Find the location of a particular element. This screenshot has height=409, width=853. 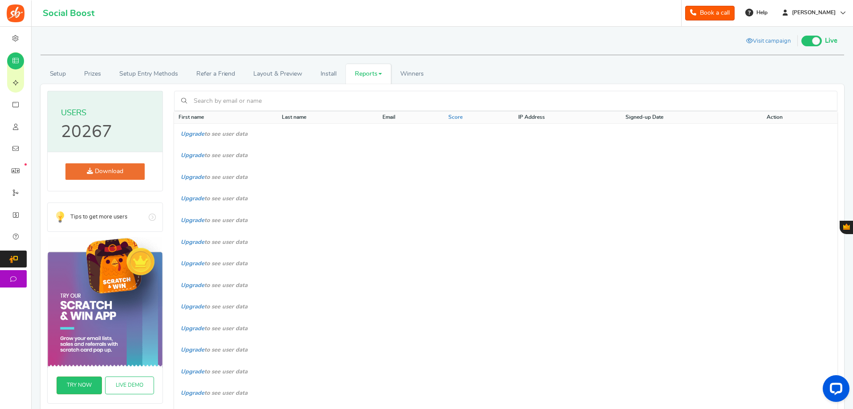

span: Live is located at coordinates (831, 41).